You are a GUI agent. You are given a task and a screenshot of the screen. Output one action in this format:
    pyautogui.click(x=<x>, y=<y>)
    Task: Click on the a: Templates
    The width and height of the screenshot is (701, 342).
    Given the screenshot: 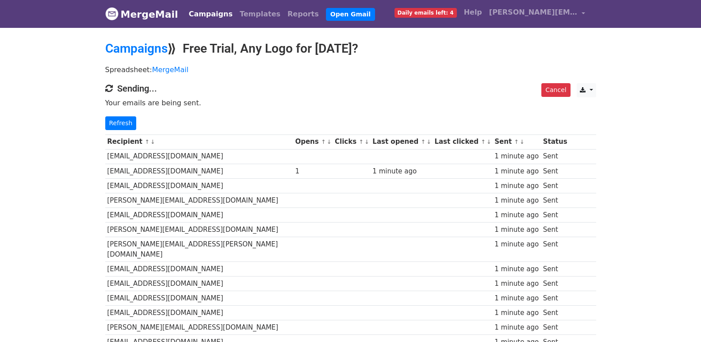 What is the action you would take?
    pyautogui.click(x=260, y=14)
    